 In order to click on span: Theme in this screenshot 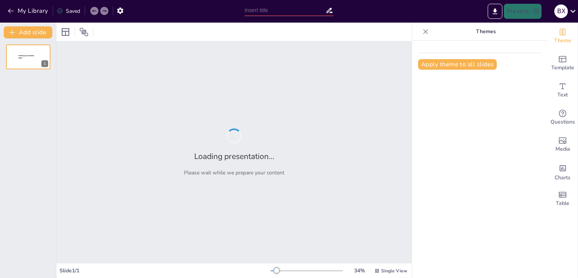, I will do `click(563, 41)`.